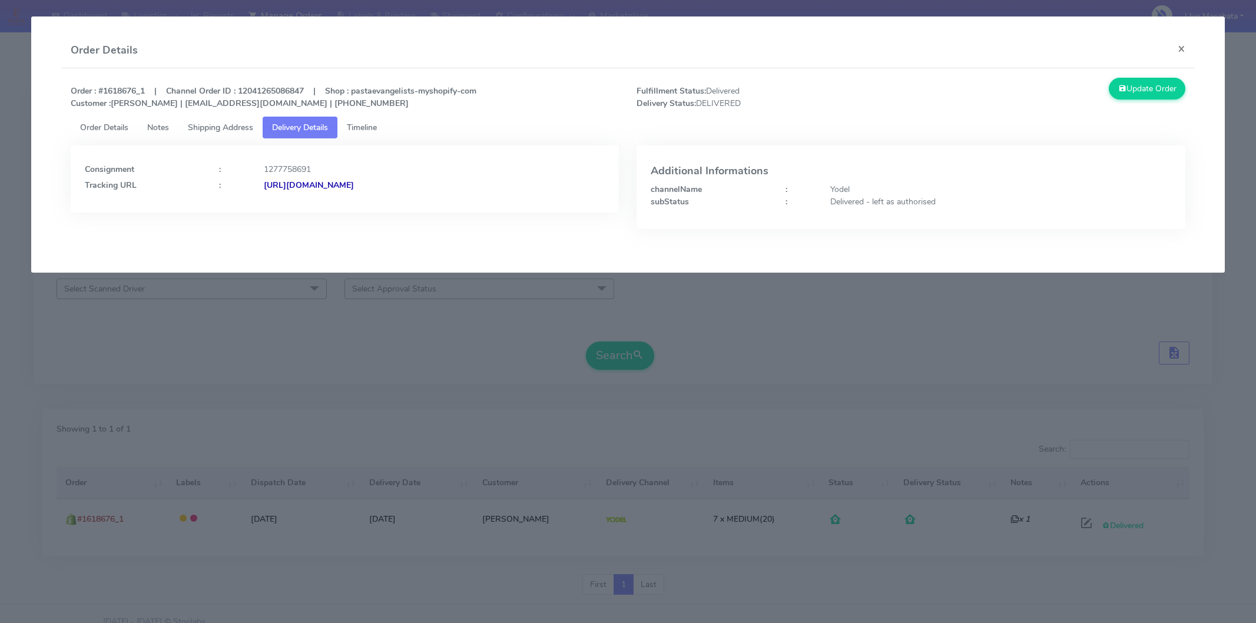  I want to click on span: Delivery Details, so click(300, 127).